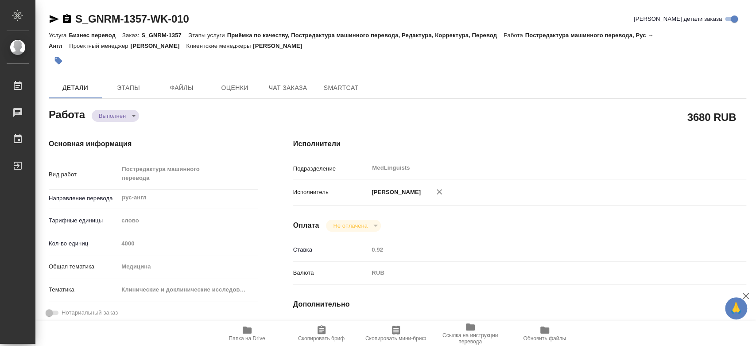 Image resolution: width=756 pixels, height=346 pixels. Describe the element at coordinates (331, 250) in the screenshot. I see `p: Ставка` at that location.